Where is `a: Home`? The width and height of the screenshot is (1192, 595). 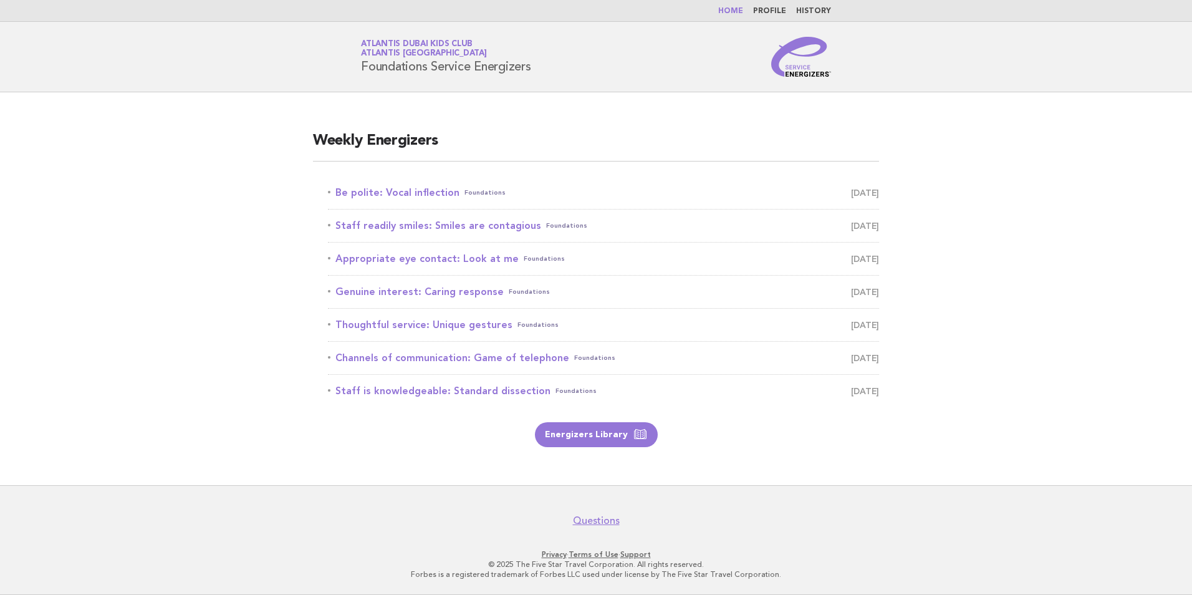
a: Home is located at coordinates (731, 11).